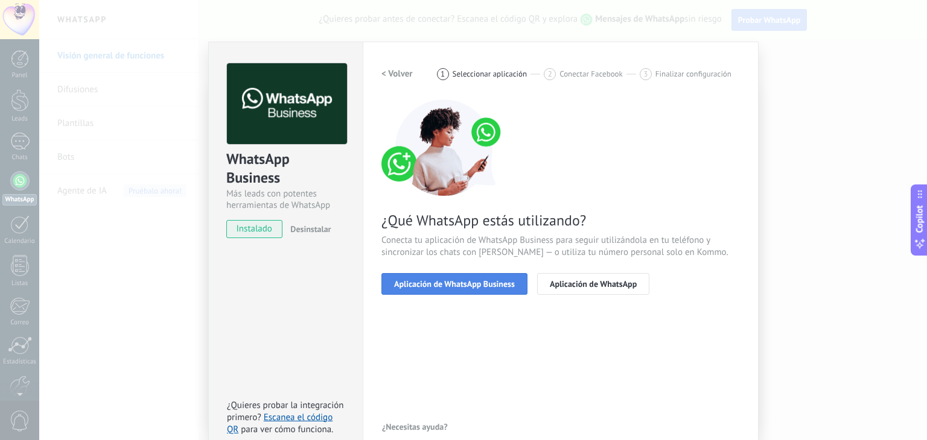 This screenshot has height=440, width=927. Describe the element at coordinates (593, 284) in the screenshot. I see `span: Aplicación de WhatsApp` at that location.